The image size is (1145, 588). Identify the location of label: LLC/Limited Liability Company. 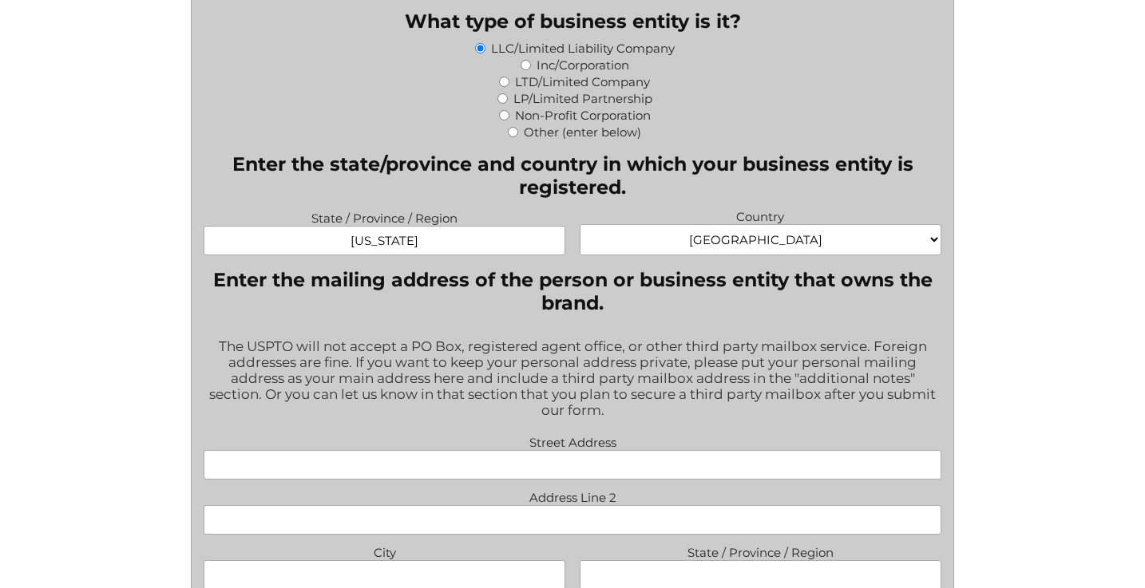
(583, 48).